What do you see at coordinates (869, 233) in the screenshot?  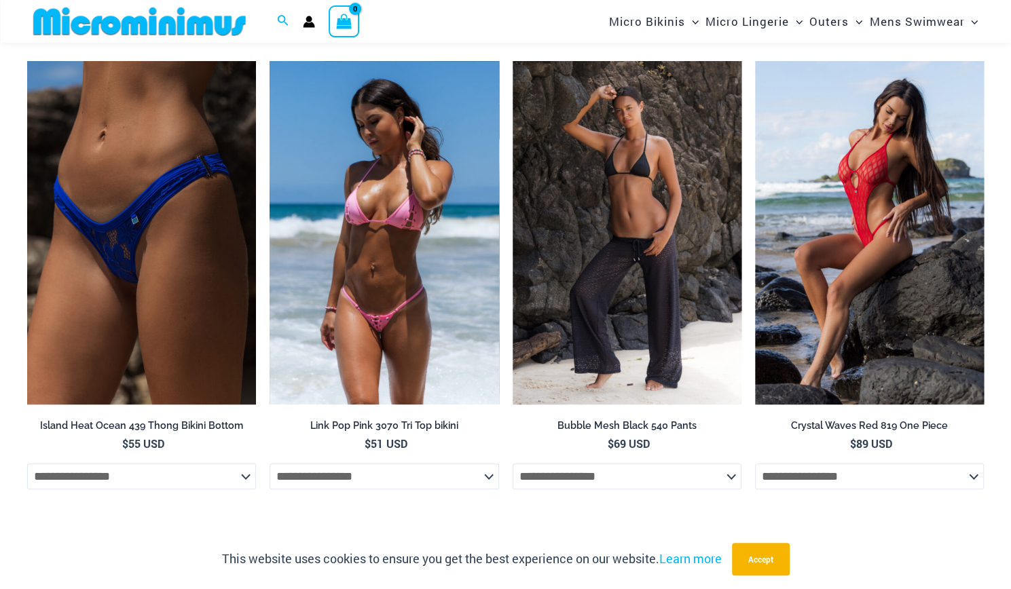 I see `a: Crystal Waves Red 819 One Piece 04Crystal Waves Red 819 One Piece 03Crystal Waves Red 819 One Pie...` at bounding box center [869, 233].